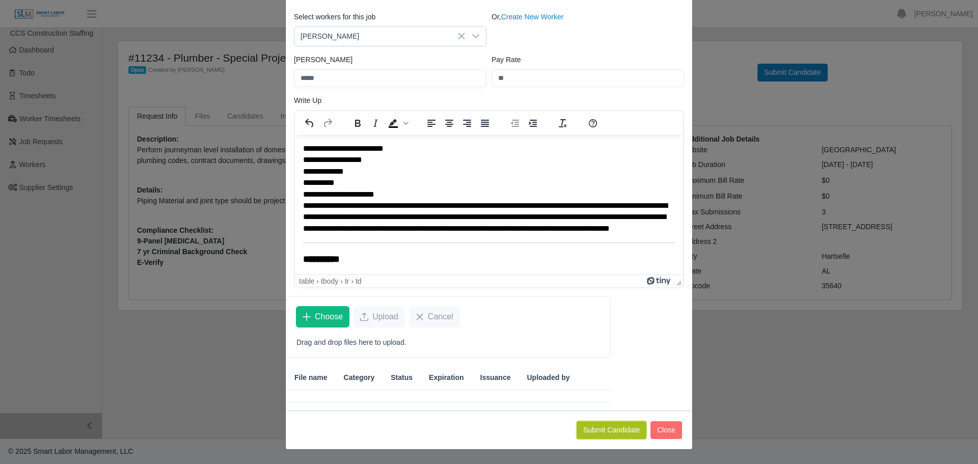 The image size is (978, 464). Describe the element at coordinates (375, 123) in the screenshot. I see `button: Italic` at that location.